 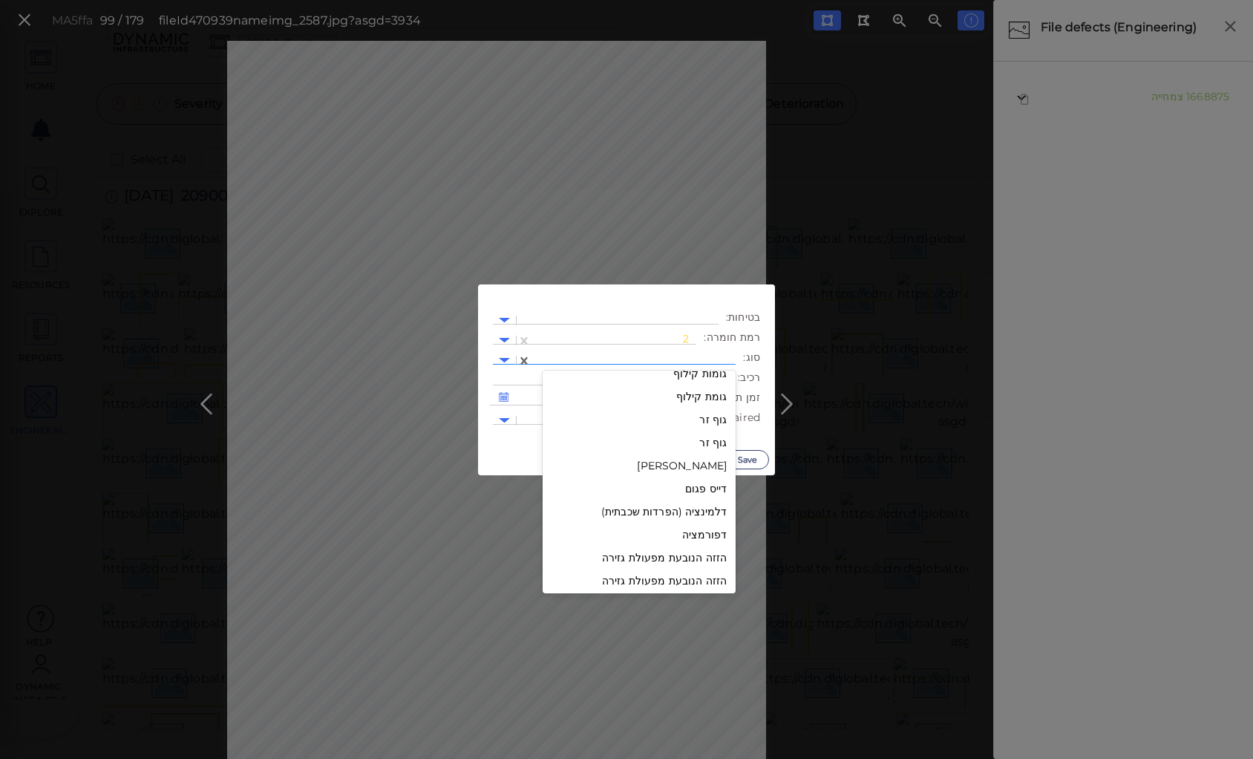 I want to click on span: רכיב :, so click(x=749, y=377).